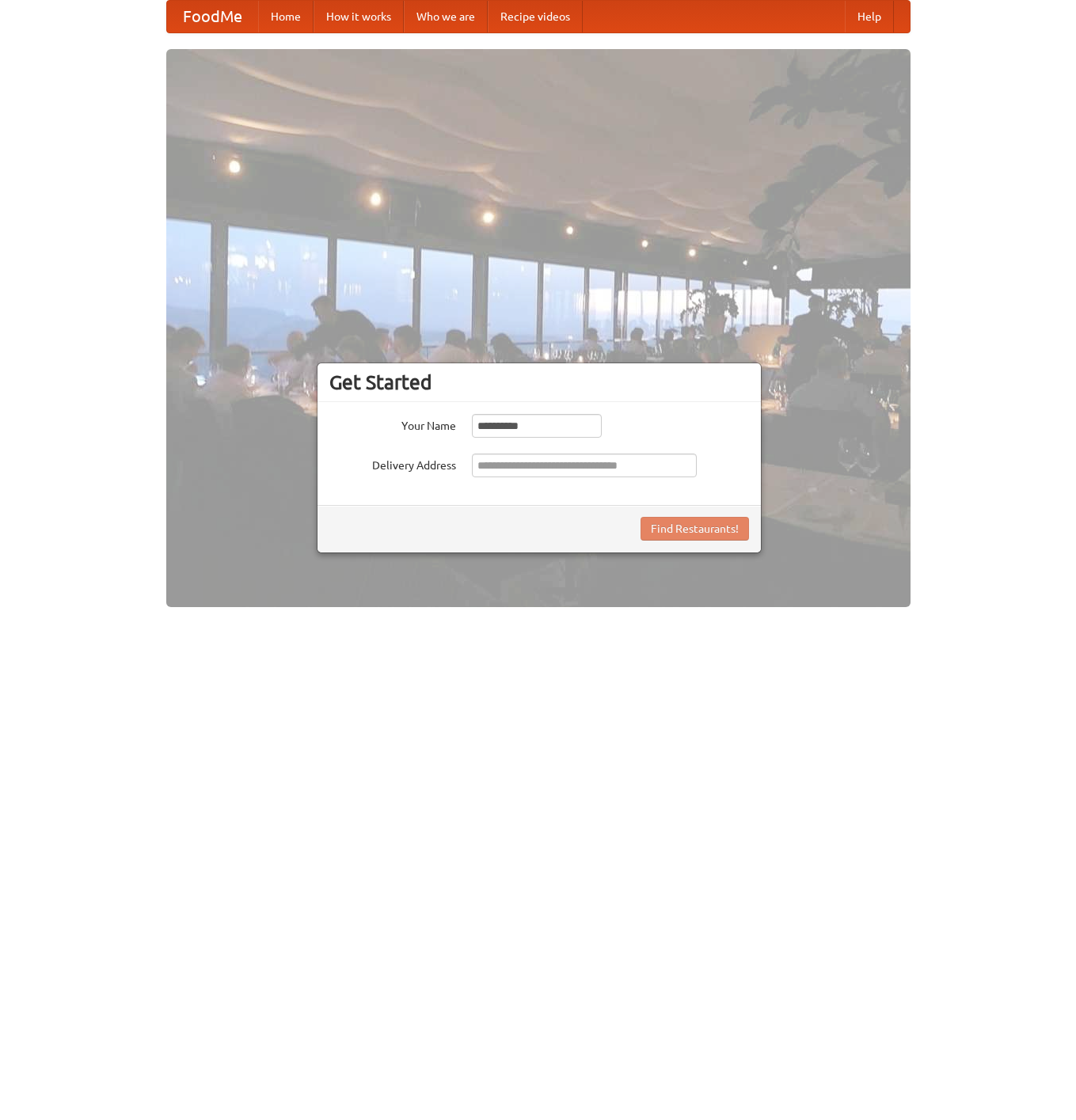  What do you see at coordinates (286, 17) in the screenshot?
I see `a: Home` at bounding box center [286, 17].